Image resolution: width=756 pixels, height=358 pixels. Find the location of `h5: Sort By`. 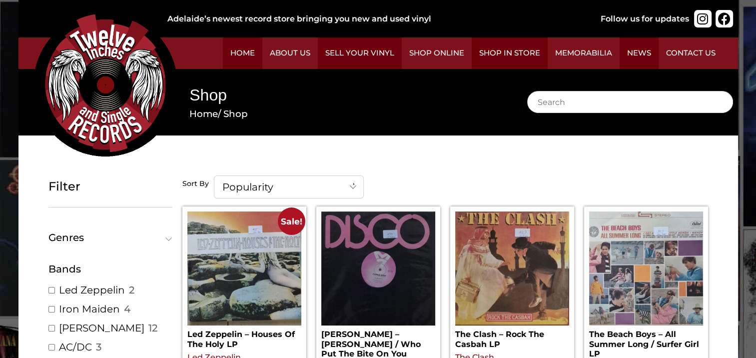

h5: Sort By is located at coordinates (195, 184).